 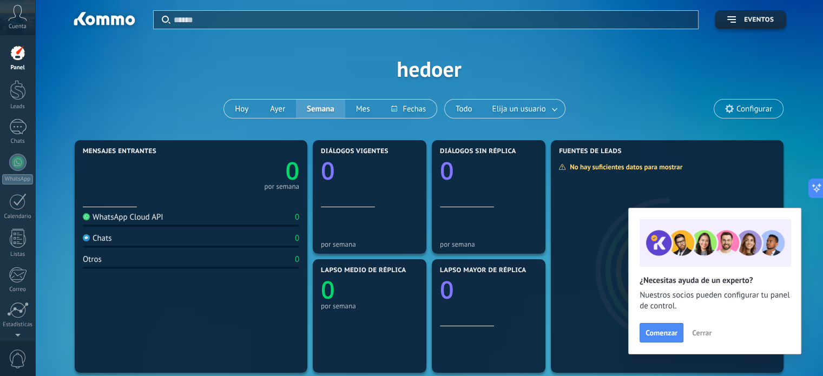 I want to click on div: Estadísticas, so click(x=18, y=325).